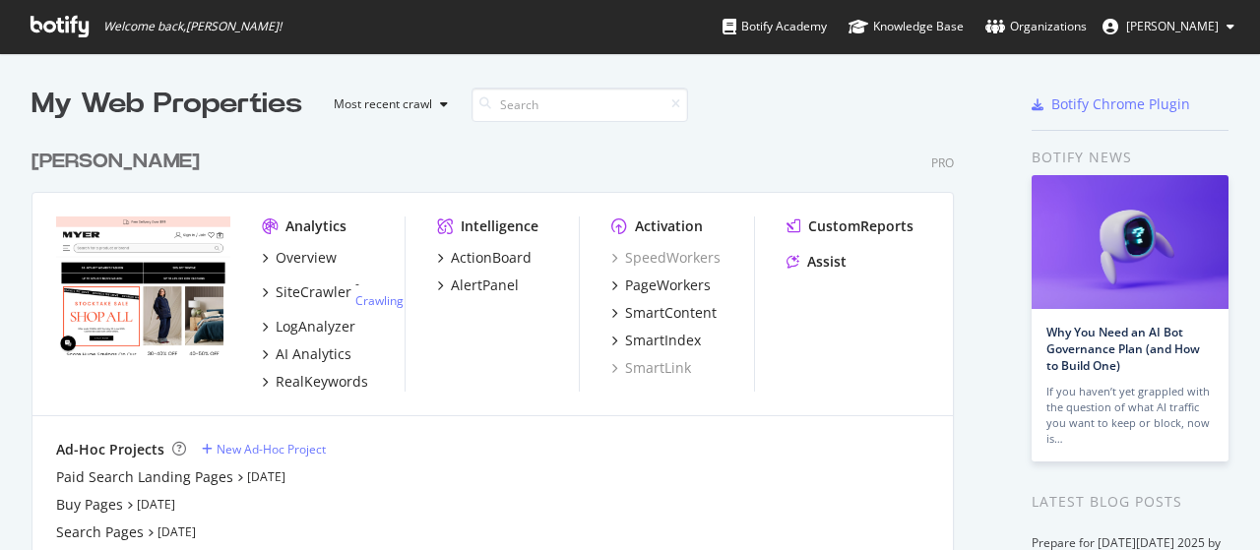 This screenshot has height=550, width=1260. Describe the element at coordinates (651, 368) in the screenshot. I see `div: SmartLink` at that location.